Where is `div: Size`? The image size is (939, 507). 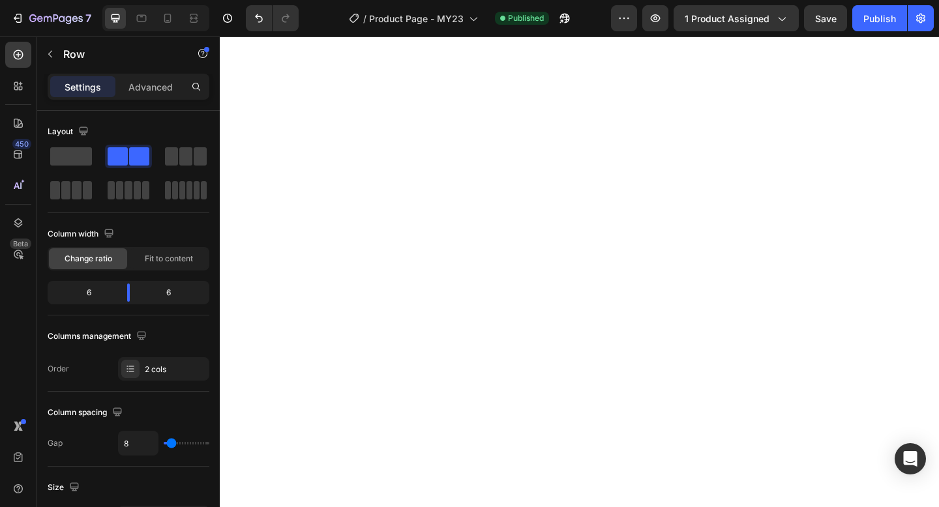
div: Size is located at coordinates (65, 488).